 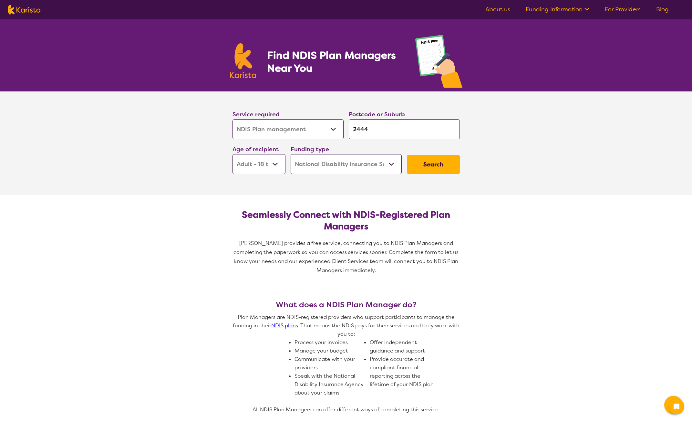 What do you see at coordinates (346, 409) in the screenshot?
I see `p: All NDIS Plan Managers can offer different ways of completing this service.` at bounding box center [346, 409].